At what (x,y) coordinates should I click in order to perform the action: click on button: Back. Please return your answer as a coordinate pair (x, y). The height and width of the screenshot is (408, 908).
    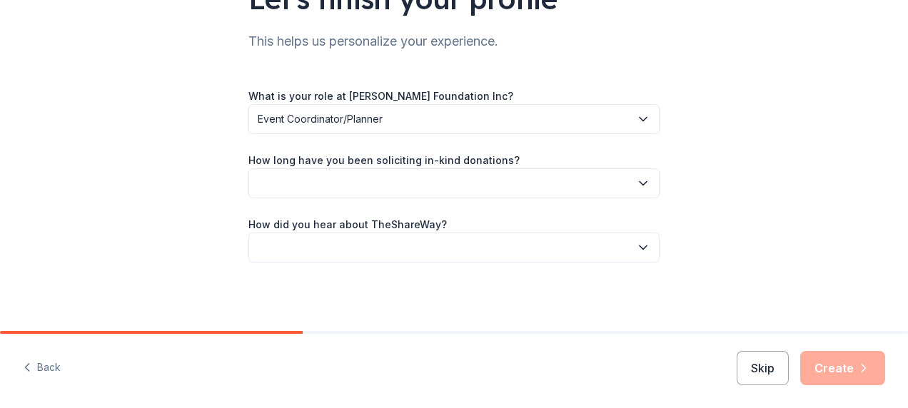
    Looking at the image, I should click on (41, 368).